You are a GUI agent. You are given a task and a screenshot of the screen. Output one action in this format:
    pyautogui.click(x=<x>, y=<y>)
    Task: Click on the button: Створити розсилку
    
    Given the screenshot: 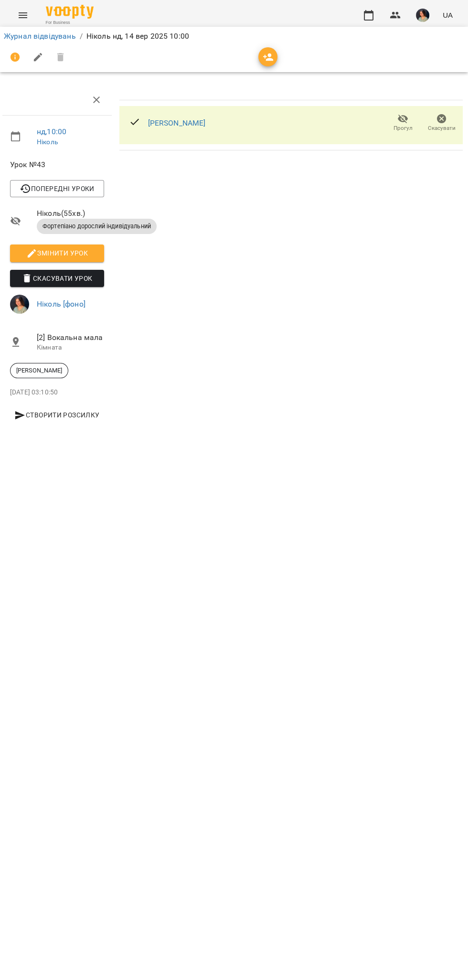 What is the action you would take?
    pyautogui.click(x=57, y=415)
    